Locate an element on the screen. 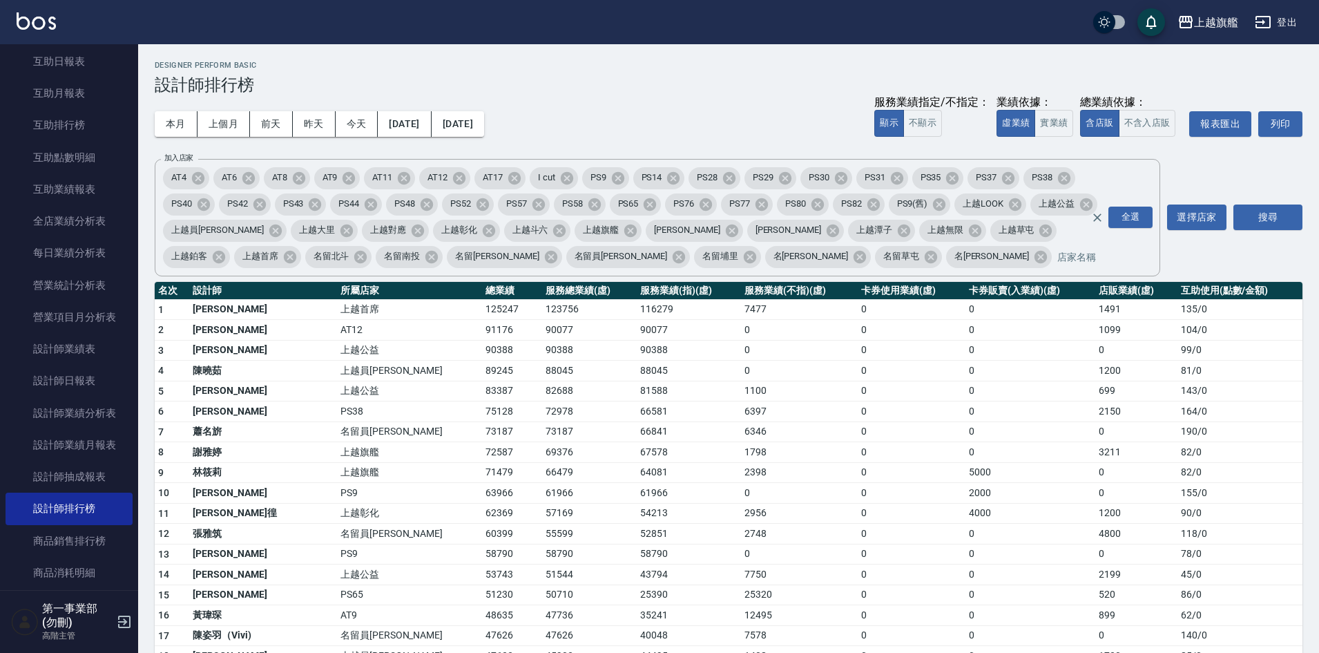 Image resolution: width=1319 pixels, height=653 pixels. a: 營業統計分析表 is located at coordinates (69, 285).